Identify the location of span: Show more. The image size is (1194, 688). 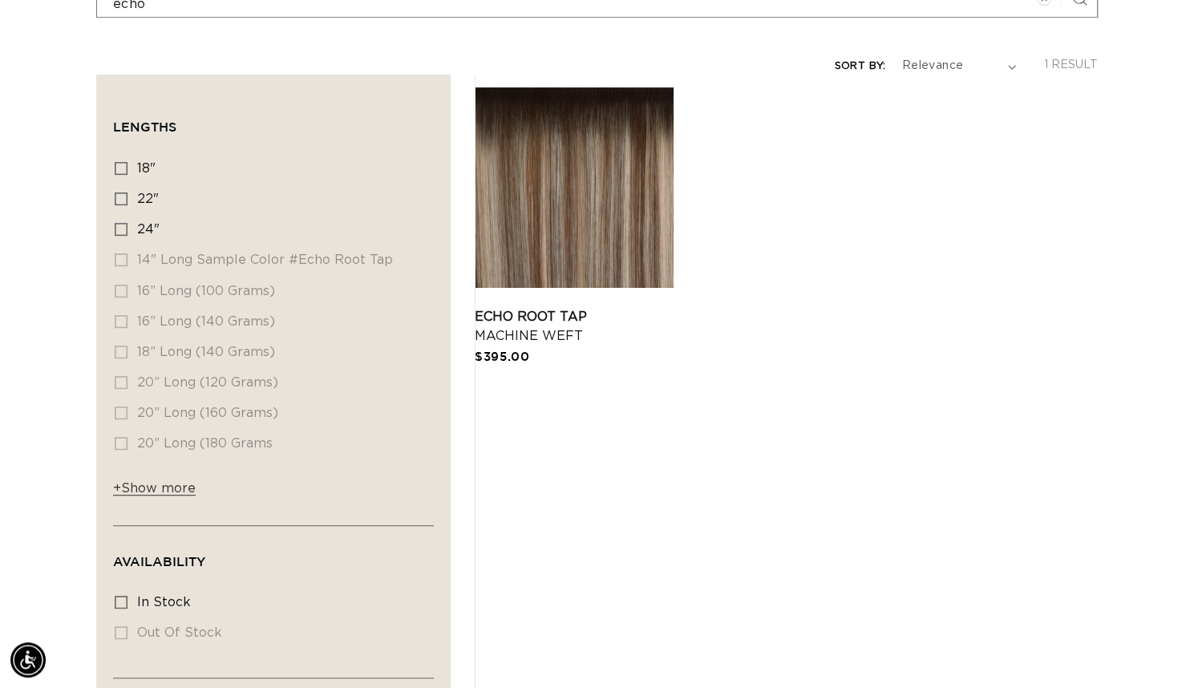
(154, 488).